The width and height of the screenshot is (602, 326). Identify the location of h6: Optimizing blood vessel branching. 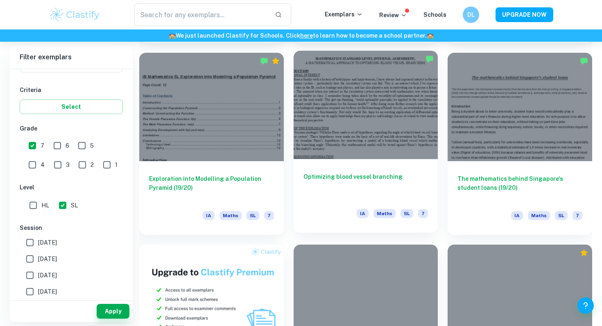
(366, 186).